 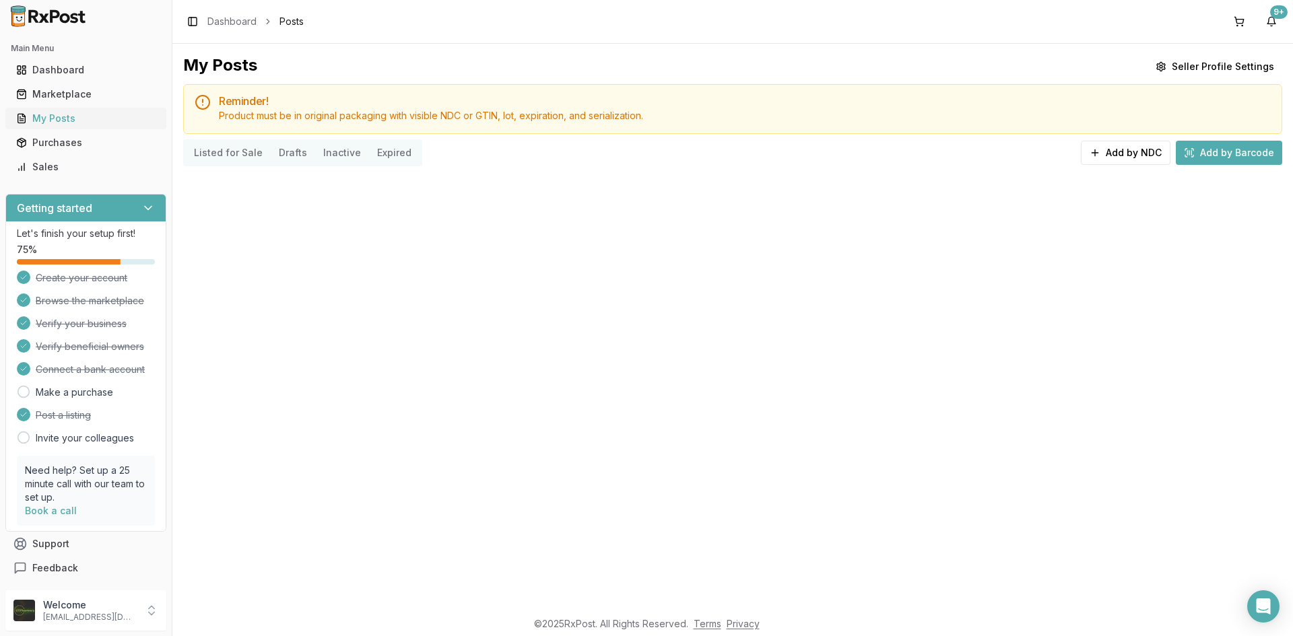 What do you see at coordinates (86, 70) in the screenshot?
I see `button: Dashboard` at bounding box center [86, 70].